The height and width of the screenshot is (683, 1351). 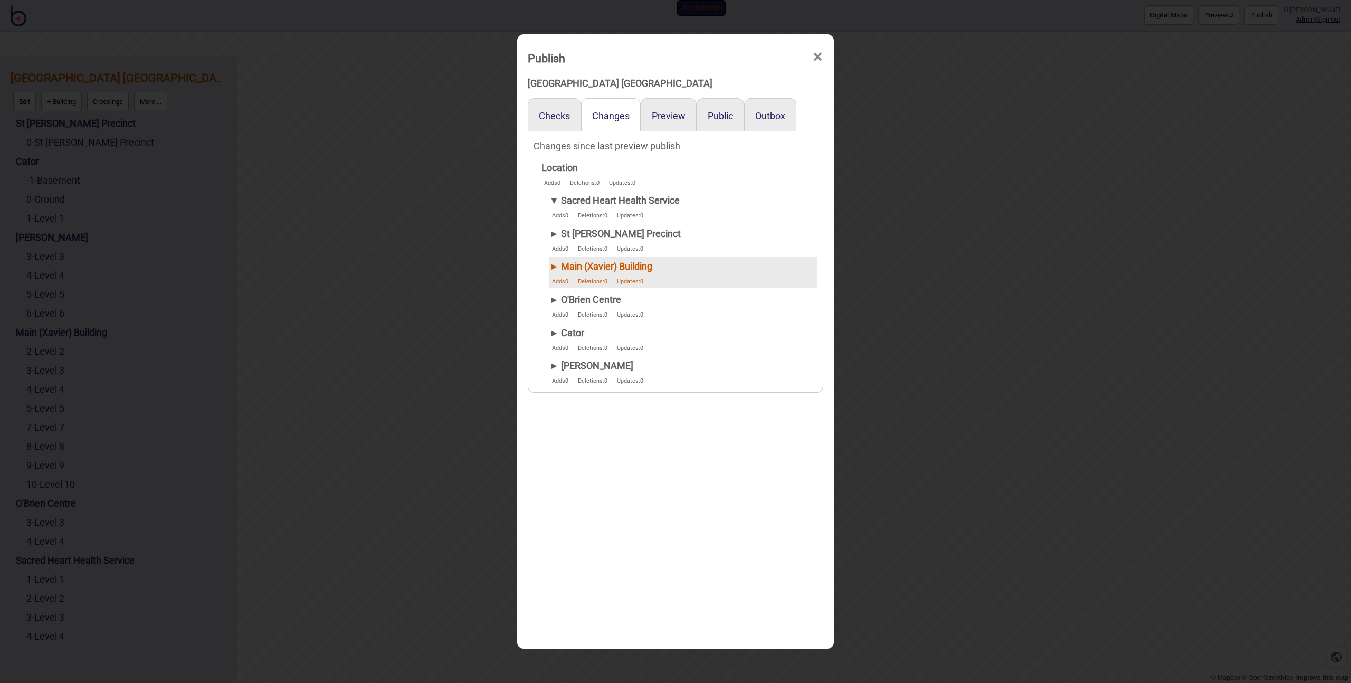 I want to click on div: ▼ Sacred Heart Health Service, so click(x=614, y=201).